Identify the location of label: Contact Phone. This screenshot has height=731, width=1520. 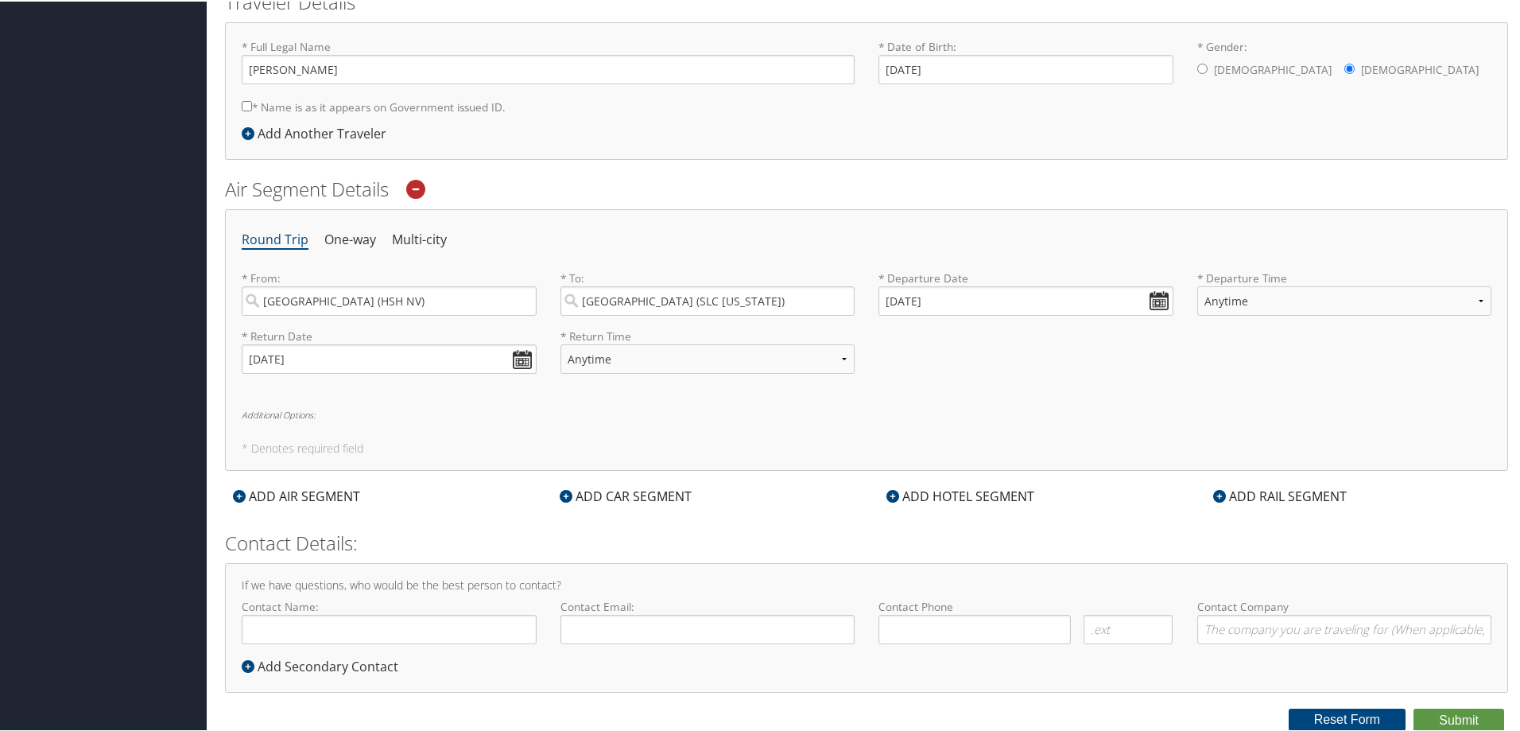
(1026, 605).